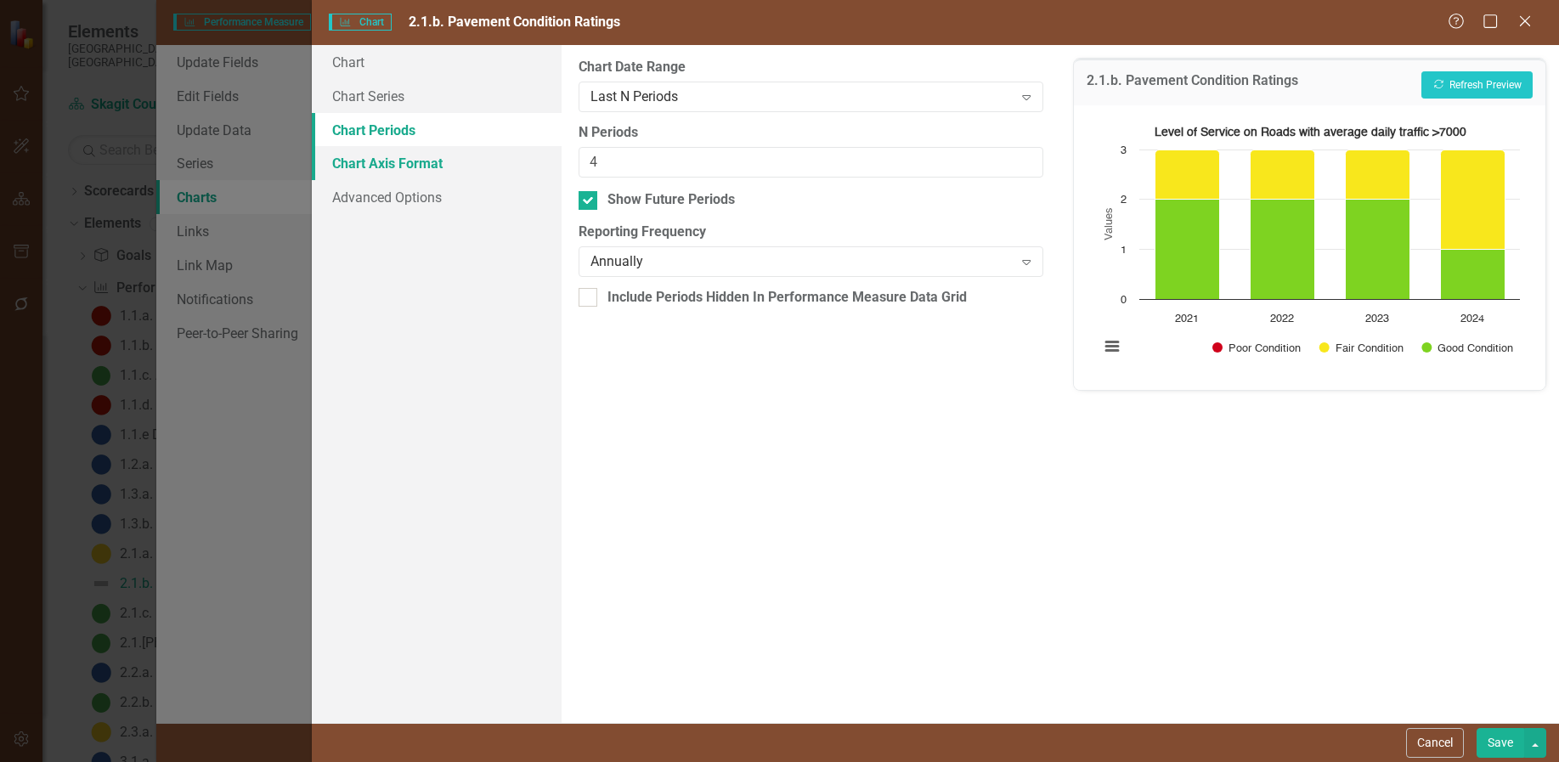 The image size is (1559, 762). Describe the element at coordinates (1187, 174) in the screenshot. I see `path: 2021, 1. Fair Condition.` at that location.